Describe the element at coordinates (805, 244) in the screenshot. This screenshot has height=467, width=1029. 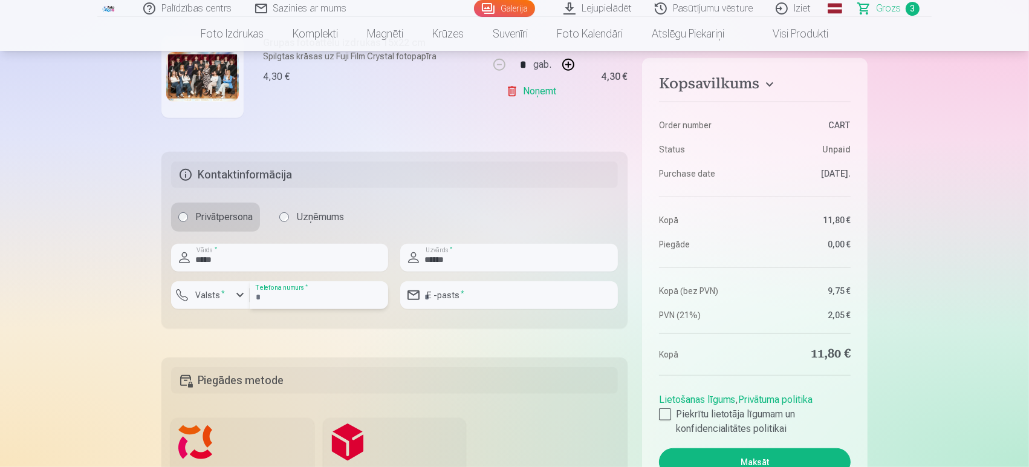
I see `dd: 0,00 €` at that location.